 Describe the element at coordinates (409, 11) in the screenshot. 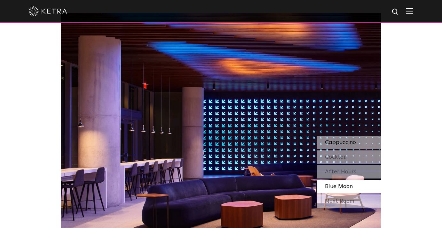

I see `img: Hamburger%20Nav.svg` at that location.